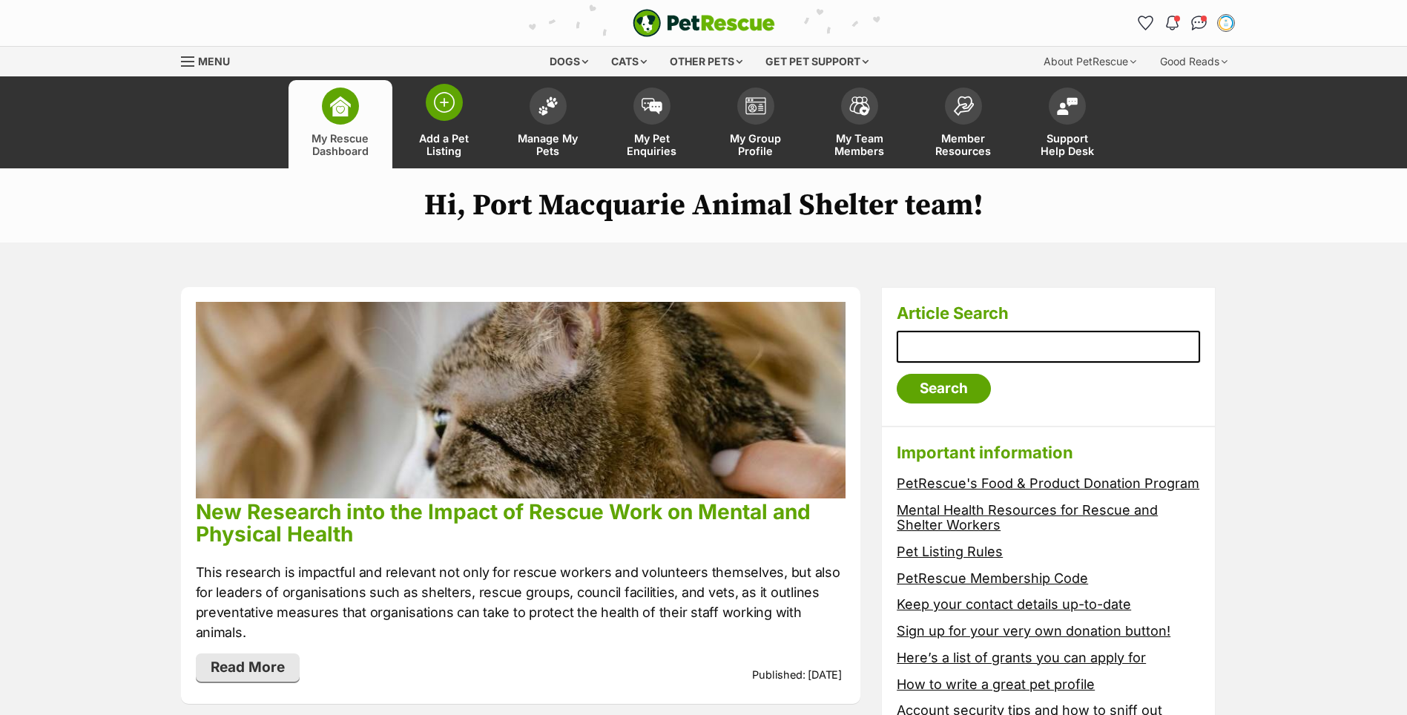  What do you see at coordinates (652, 145) in the screenshot?
I see `span: My Pet Enquiries` at bounding box center [652, 145].